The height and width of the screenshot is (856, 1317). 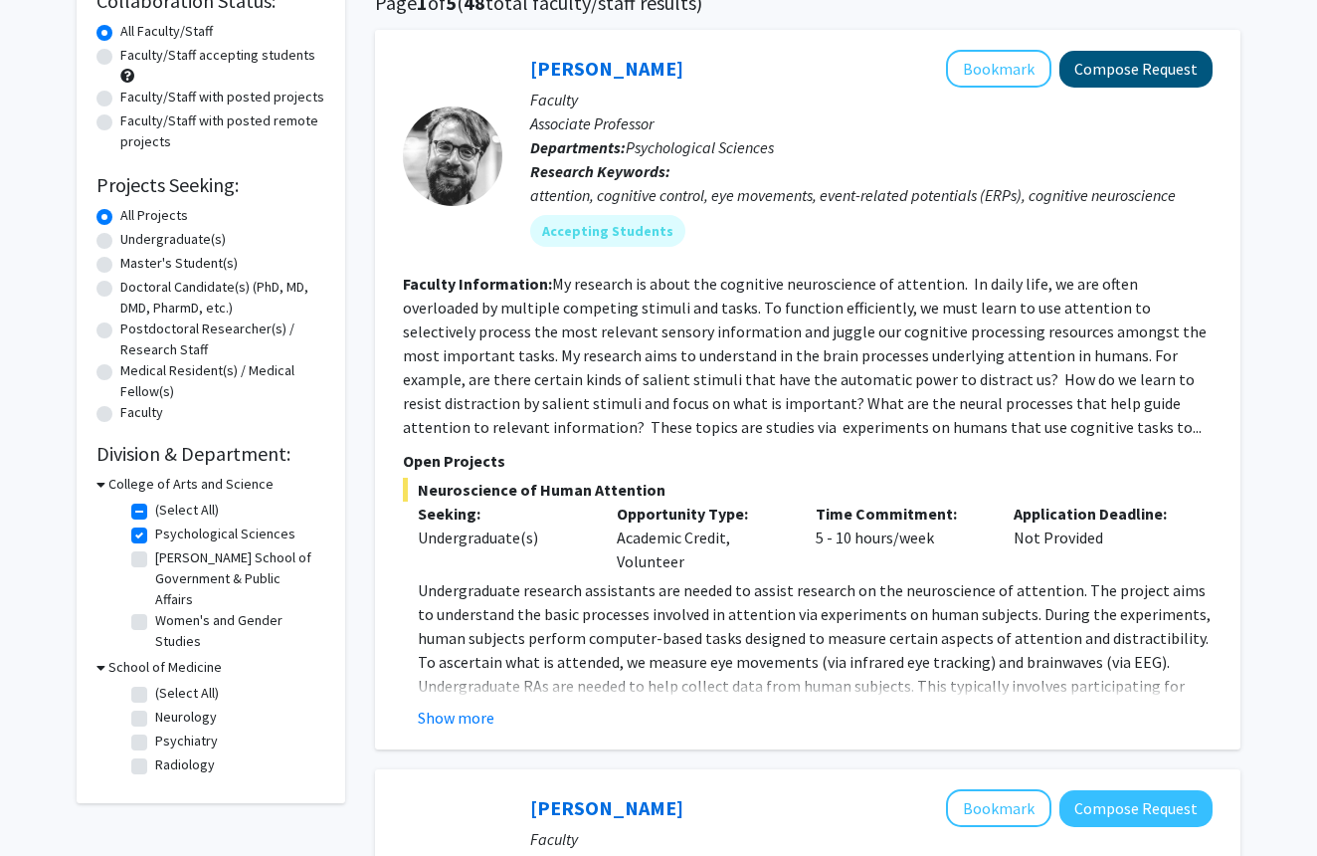 I want to click on mat-chip: Accepting Students, so click(x=608, y=231).